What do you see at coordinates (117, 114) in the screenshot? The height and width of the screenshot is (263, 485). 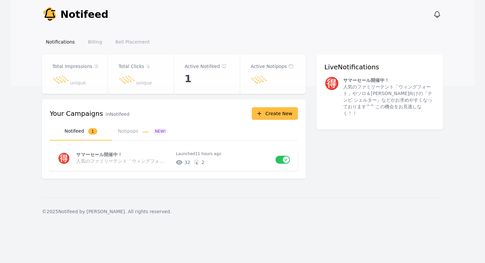 I see `p: in Notifeed` at bounding box center [117, 114].